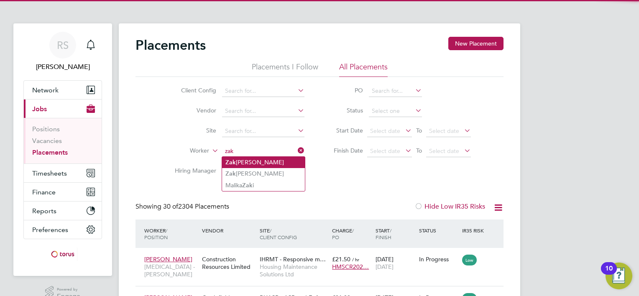  What do you see at coordinates (45, 90) in the screenshot?
I see `span: Network` at bounding box center [45, 90].